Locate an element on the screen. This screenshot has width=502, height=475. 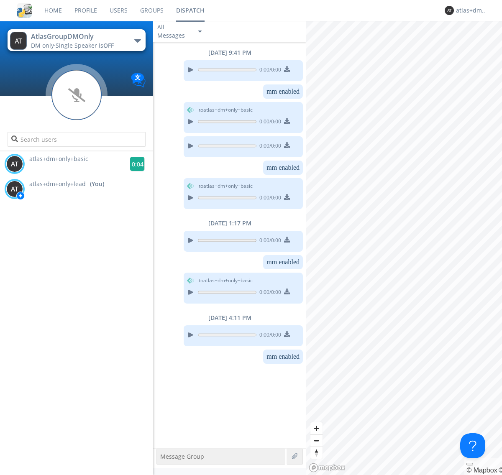
span: OFF is located at coordinates (108, 45).